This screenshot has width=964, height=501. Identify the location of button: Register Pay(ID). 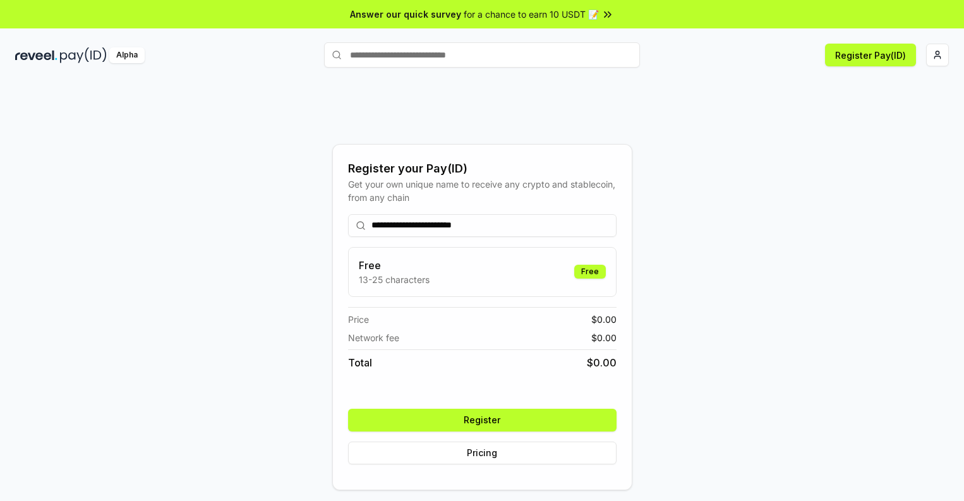
(871, 55).